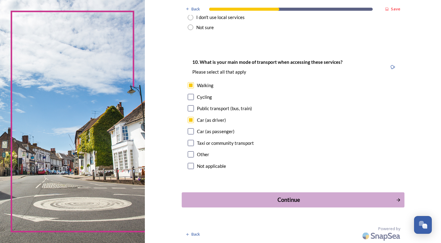  I want to click on div: Public transport (bus, train), so click(224, 108).